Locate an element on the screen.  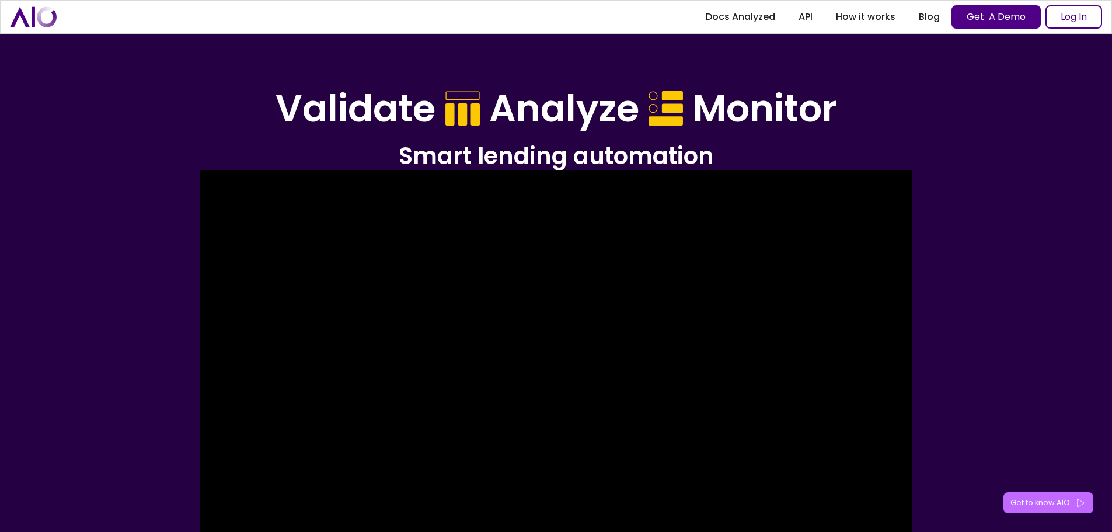
a: Get A Demo is located at coordinates (996, 17).